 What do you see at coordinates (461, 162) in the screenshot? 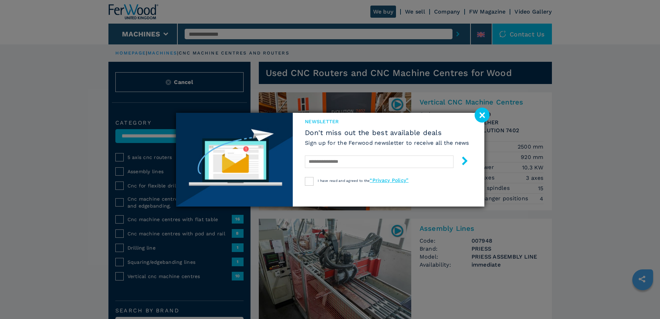
I see `button: submit-button` at bounding box center [461, 162].